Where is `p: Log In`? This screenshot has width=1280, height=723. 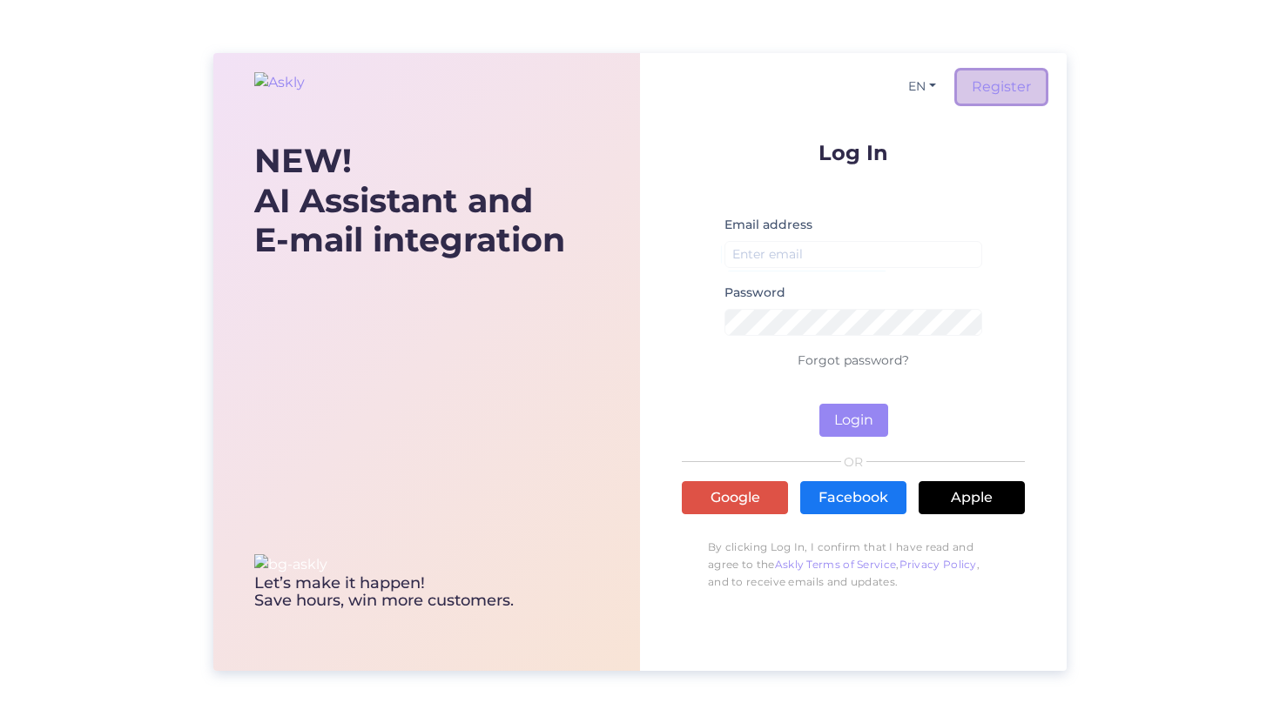 p: Log In is located at coordinates (853, 152).